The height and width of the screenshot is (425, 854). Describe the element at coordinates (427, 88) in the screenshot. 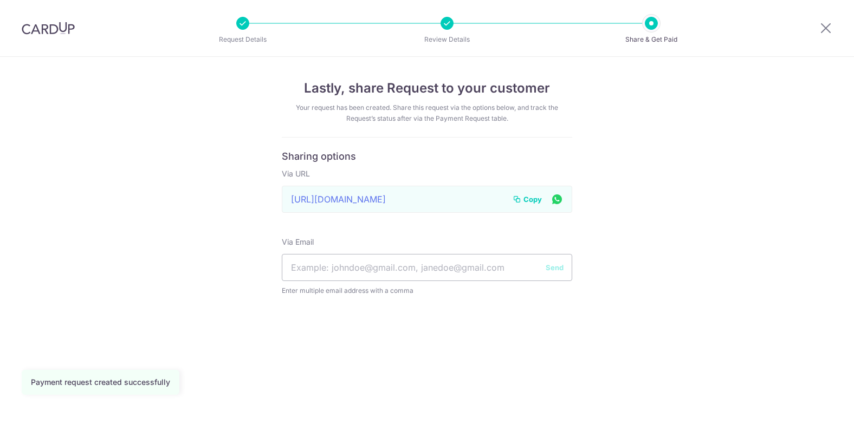

I see `h4: Lastly, share Request to your customer` at that location.